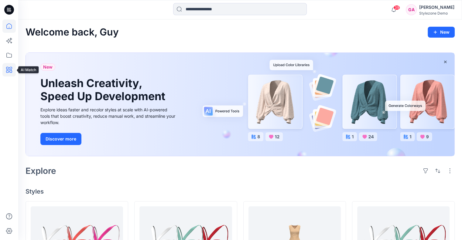  What do you see at coordinates (437, 13) in the screenshot?
I see `div: Stylezone Demo` at bounding box center [437, 13].